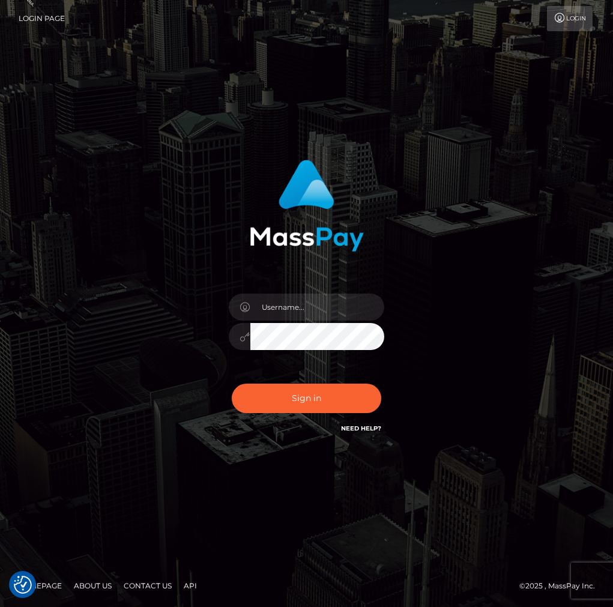 Image resolution: width=613 pixels, height=607 pixels. I want to click on img: Revisit consent button, so click(23, 585).